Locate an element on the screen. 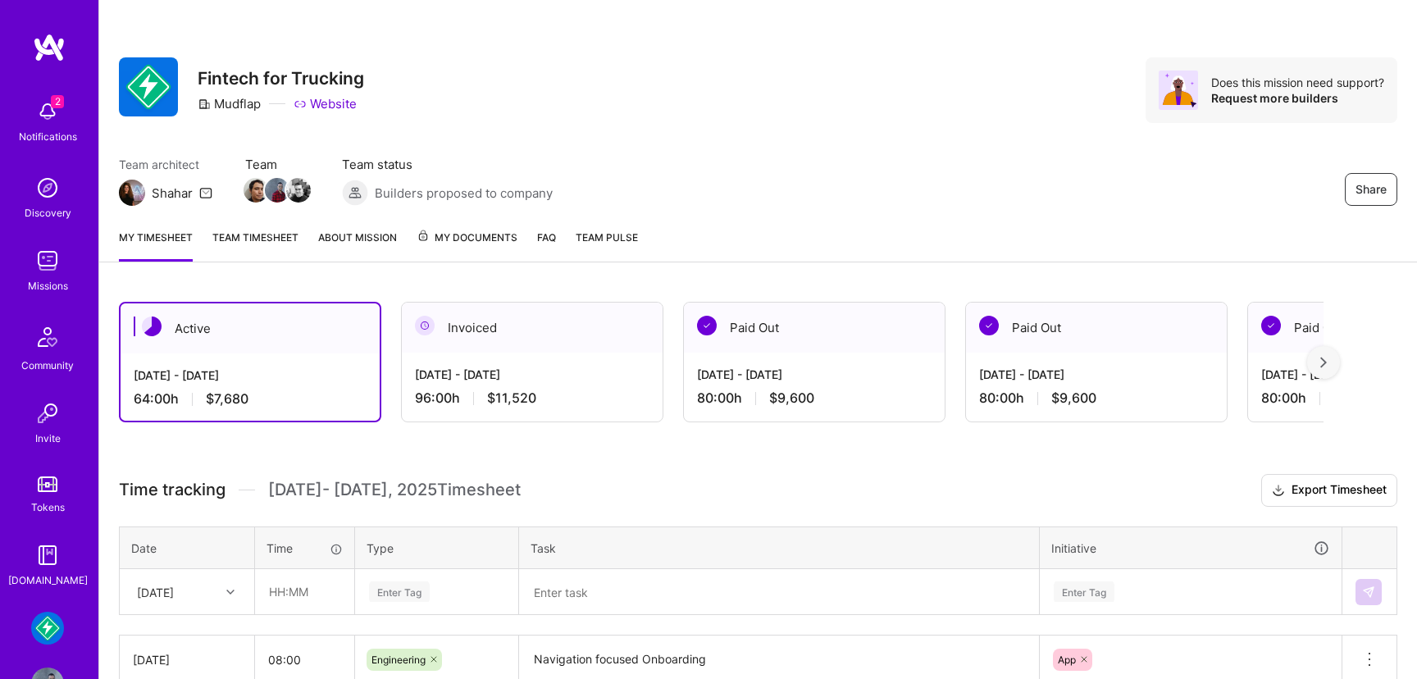 This screenshot has width=1417, height=679. div: Request more builders is located at coordinates (1297, 98).